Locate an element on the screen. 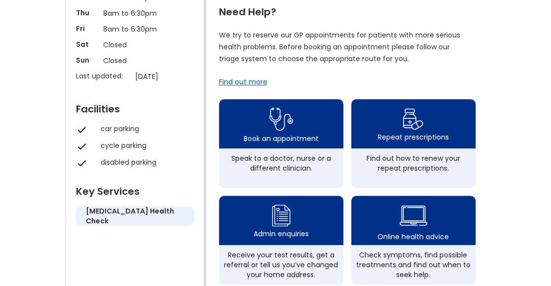 This screenshot has height=286, width=551. div: Repeat prescriptions is located at coordinates (413, 137).